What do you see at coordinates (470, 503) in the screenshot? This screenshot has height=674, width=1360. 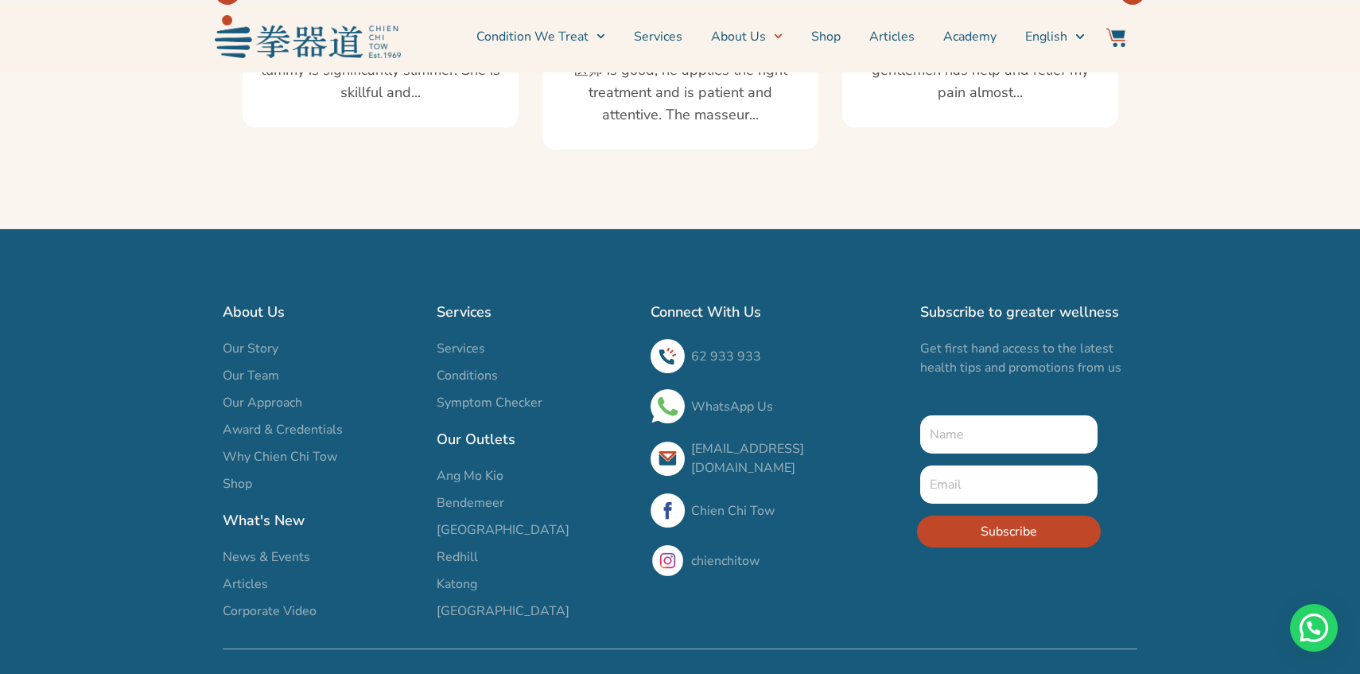 I see `span: Bendemeer` at bounding box center [470, 503].